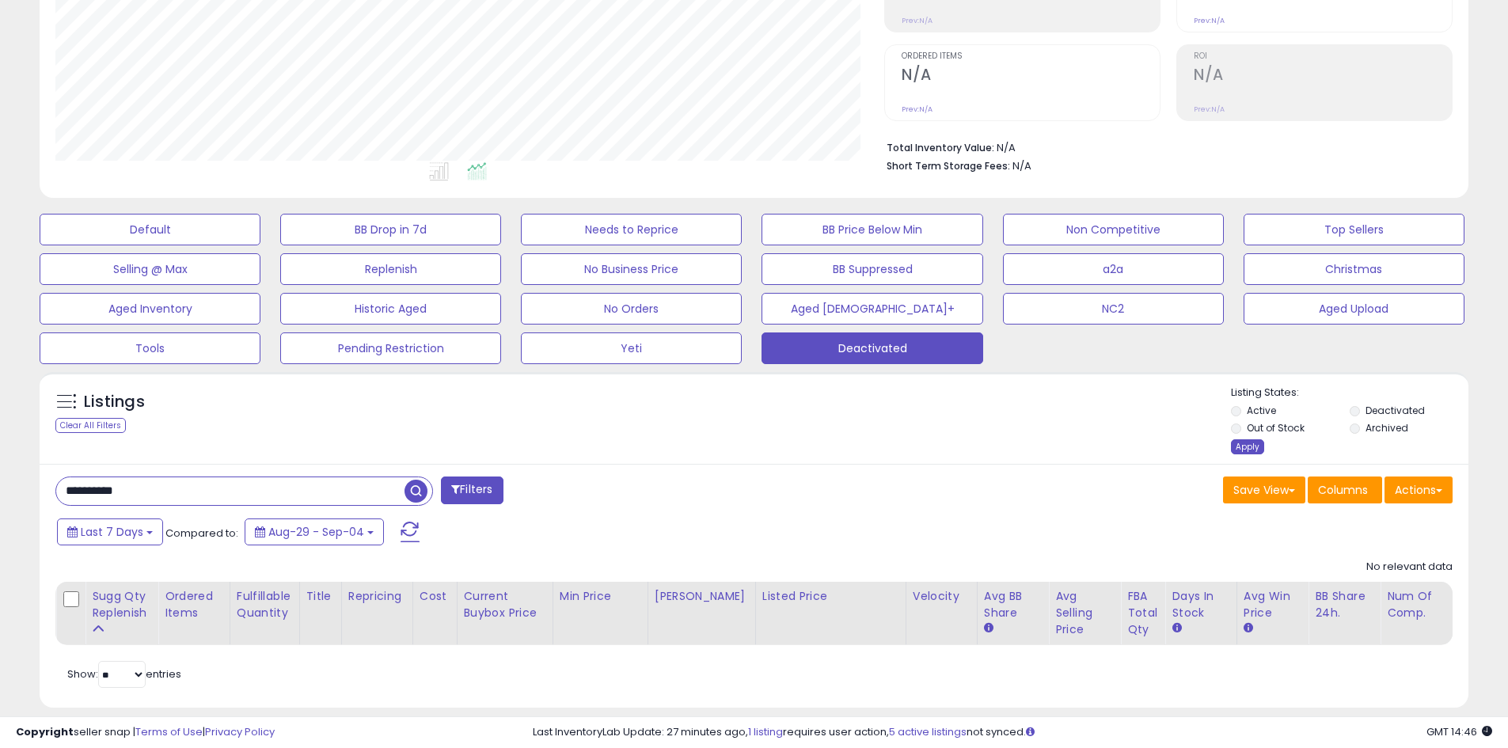 This screenshot has width=1508, height=748. Describe the element at coordinates (600, 596) in the screenshot. I see `div: Min Price` at that location.